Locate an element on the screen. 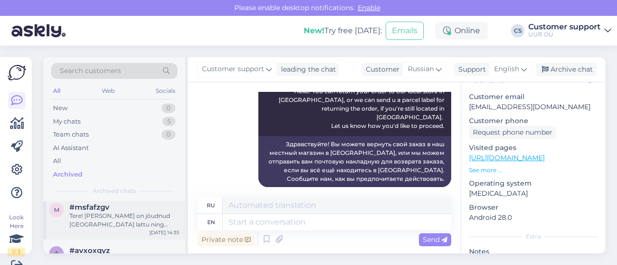 This screenshot has height=265, width=617. p: Customer email is located at coordinates (533, 97).